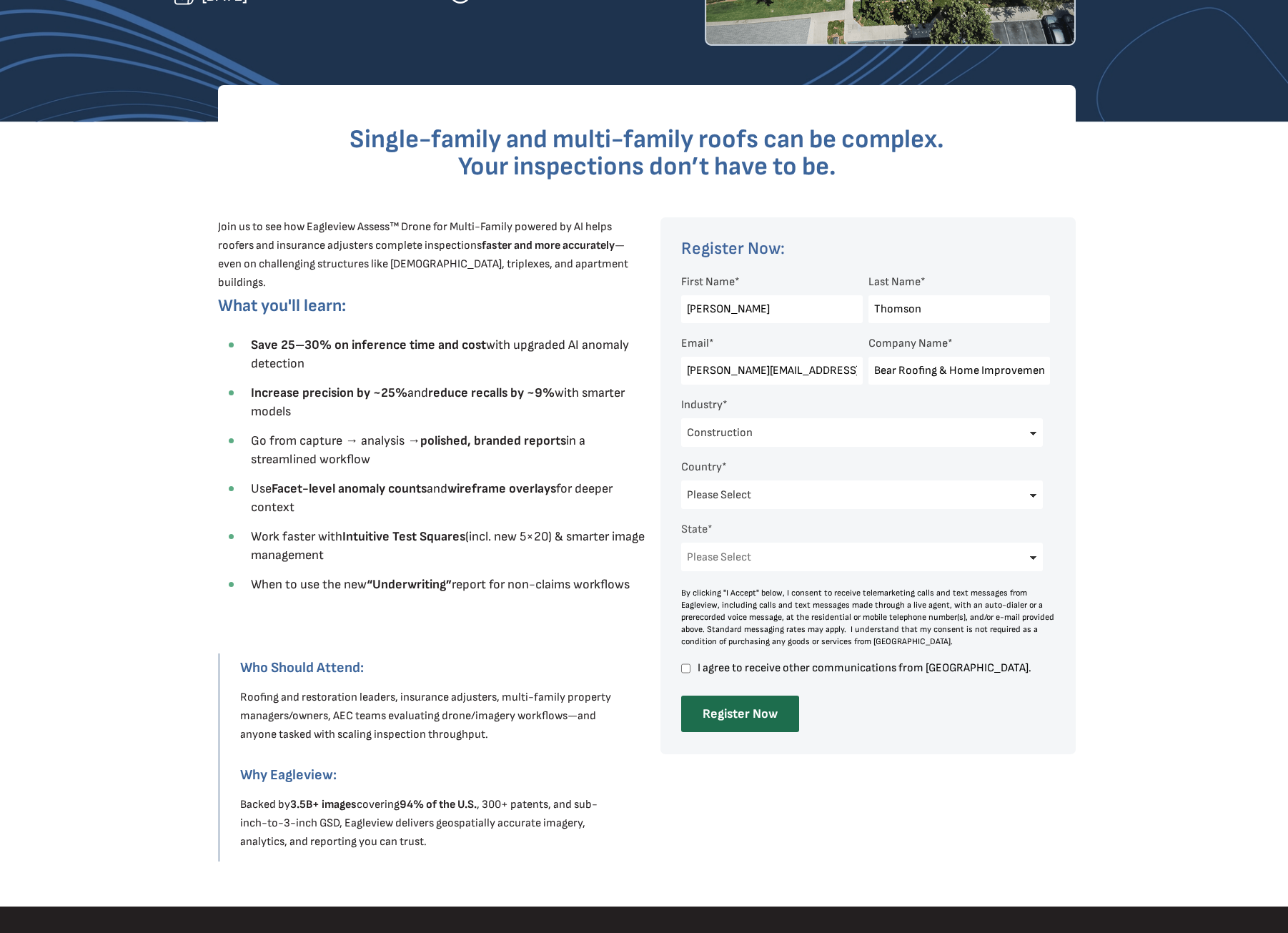 This screenshot has width=1288, height=933. I want to click on span: Industry, so click(702, 405).